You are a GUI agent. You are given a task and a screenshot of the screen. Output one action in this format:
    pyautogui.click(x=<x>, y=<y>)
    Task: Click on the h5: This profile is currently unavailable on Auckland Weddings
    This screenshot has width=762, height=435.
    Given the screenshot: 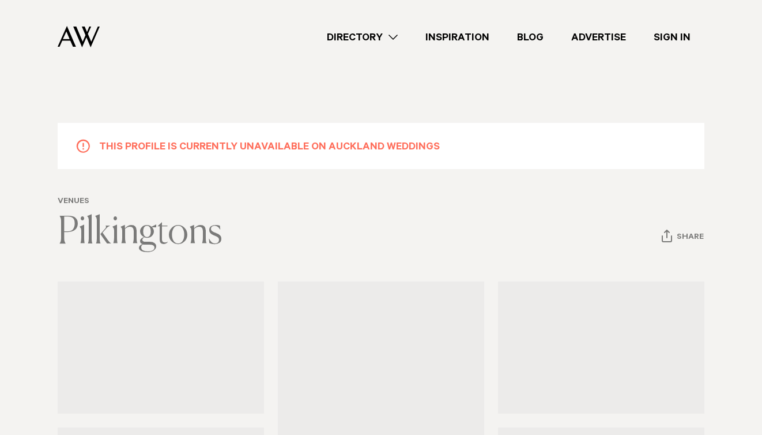 What is the action you would take?
    pyautogui.click(x=269, y=146)
    